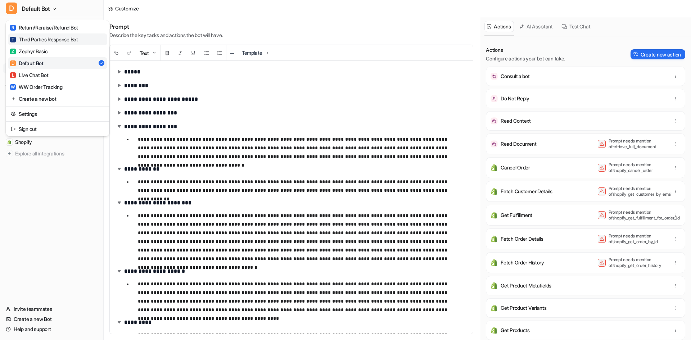 The height and width of the screenshot is (340, 691). I want to click on a: Settings, so click(58, 114).